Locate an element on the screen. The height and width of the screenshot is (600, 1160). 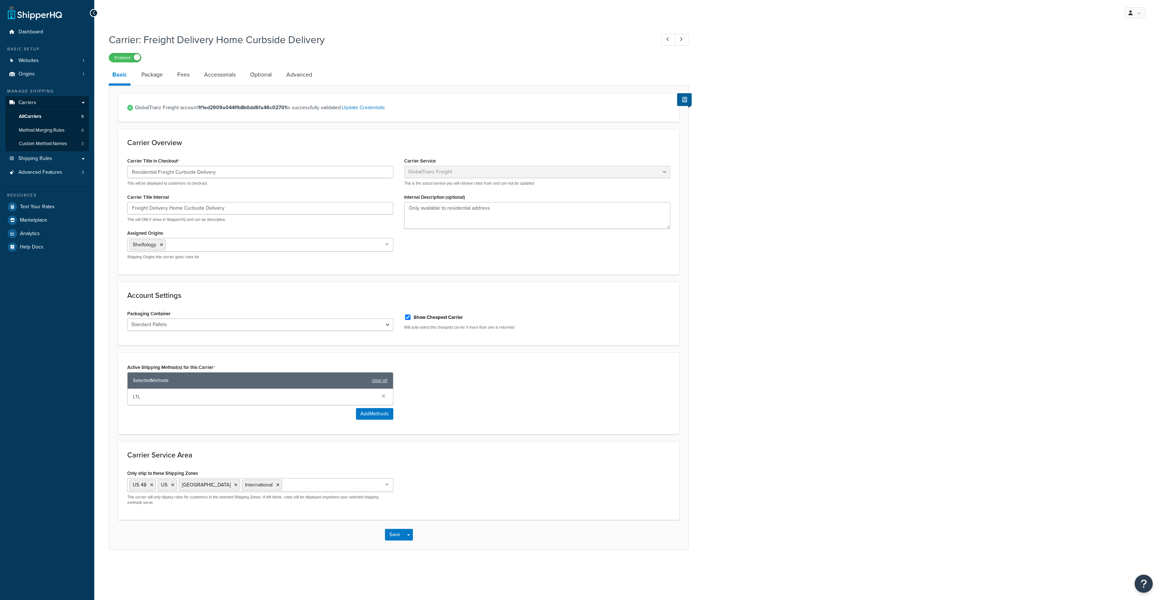
div: Manage Shipping is located at coordinates (47, 91).